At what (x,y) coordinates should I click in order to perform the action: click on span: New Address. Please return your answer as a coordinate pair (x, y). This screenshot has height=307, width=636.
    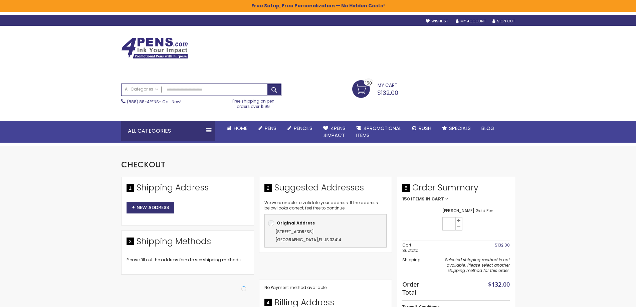
    Looking at the image, I should click on (150, 207).